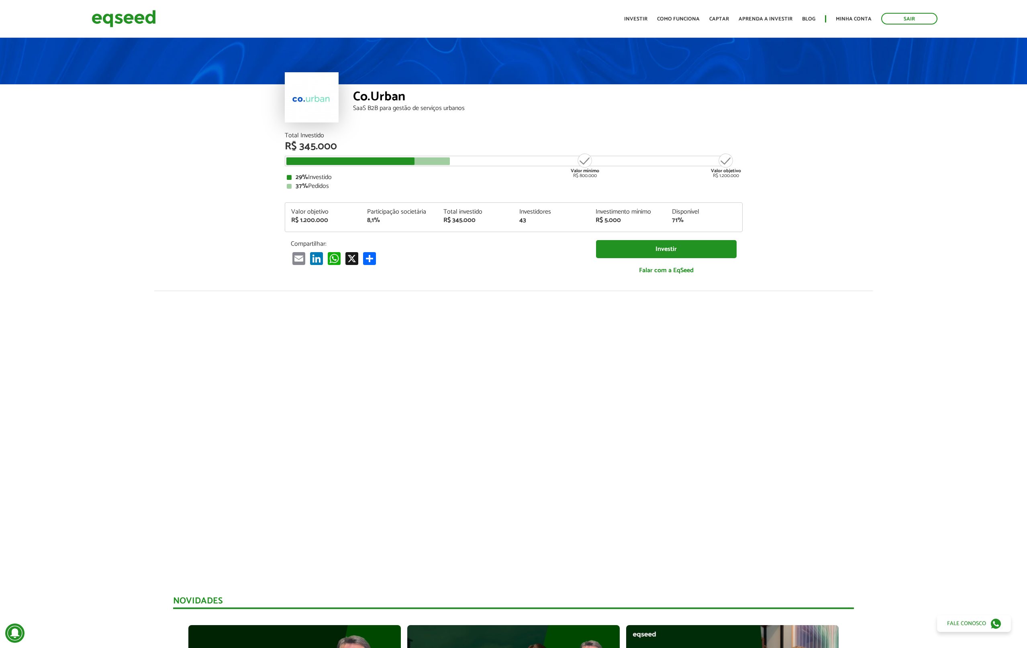 The image size is (1027, 648). I want to click on div: Investido, so click(514, 178).